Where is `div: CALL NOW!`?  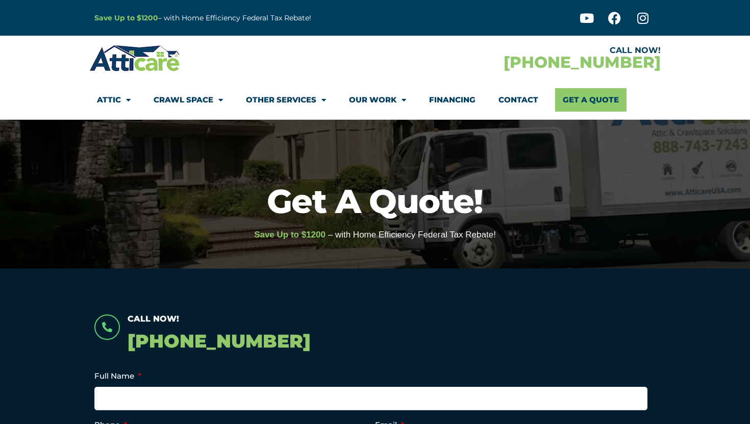
div: CALL NOW! is located at coordinates (518, 50).